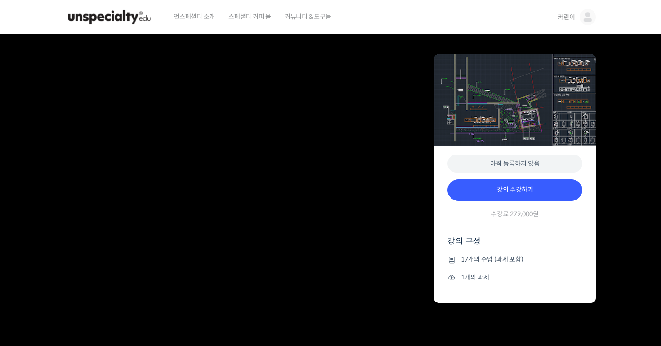 This screenshot has width=661, height=346. I want to click on h4: 강의 구성, so click(515, 245).